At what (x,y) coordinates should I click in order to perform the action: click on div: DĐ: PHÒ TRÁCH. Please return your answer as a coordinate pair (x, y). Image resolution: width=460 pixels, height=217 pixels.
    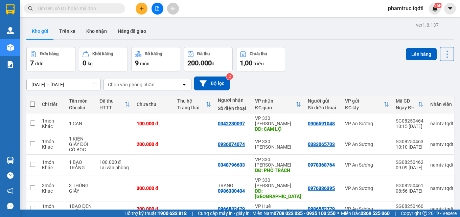
    Looking at the image, I should click on (278, 170).